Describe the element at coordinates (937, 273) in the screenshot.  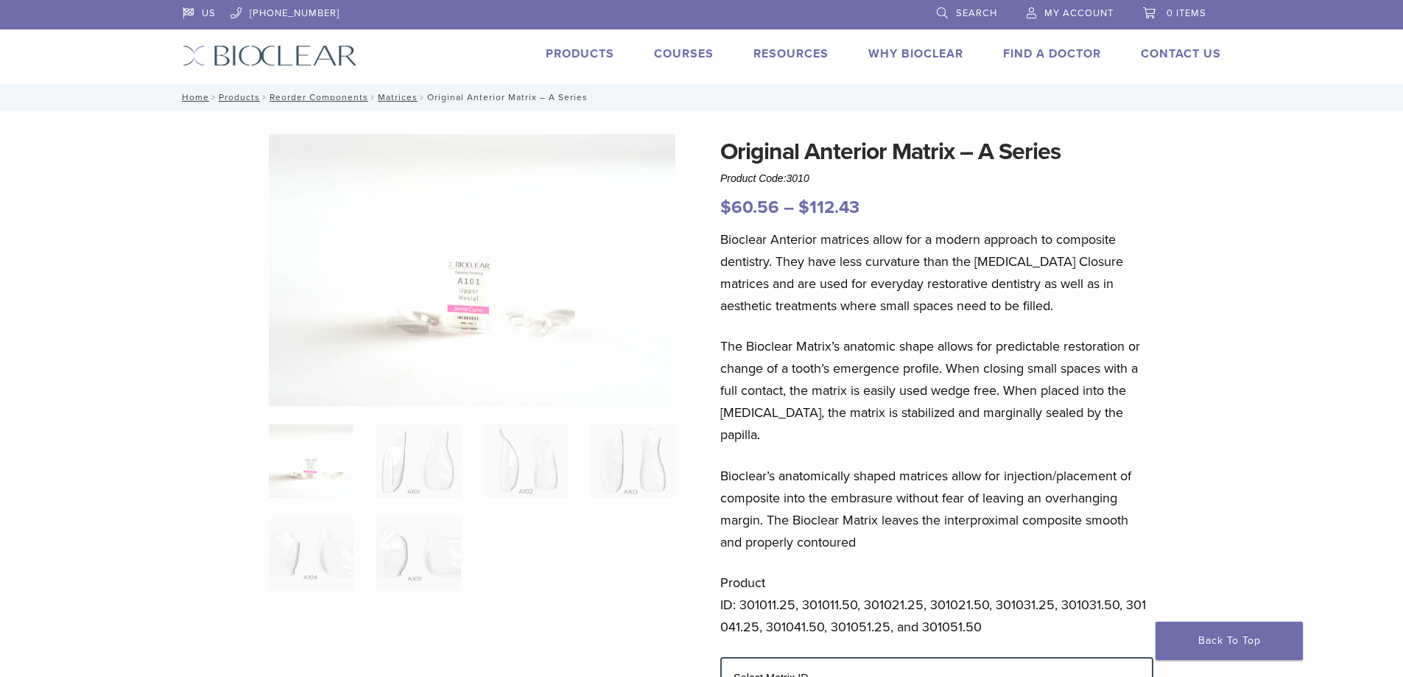
I see `p: Bioclear Anterior matrices allow for a modern approach to composite dentistry. They have less cur...` at that location.